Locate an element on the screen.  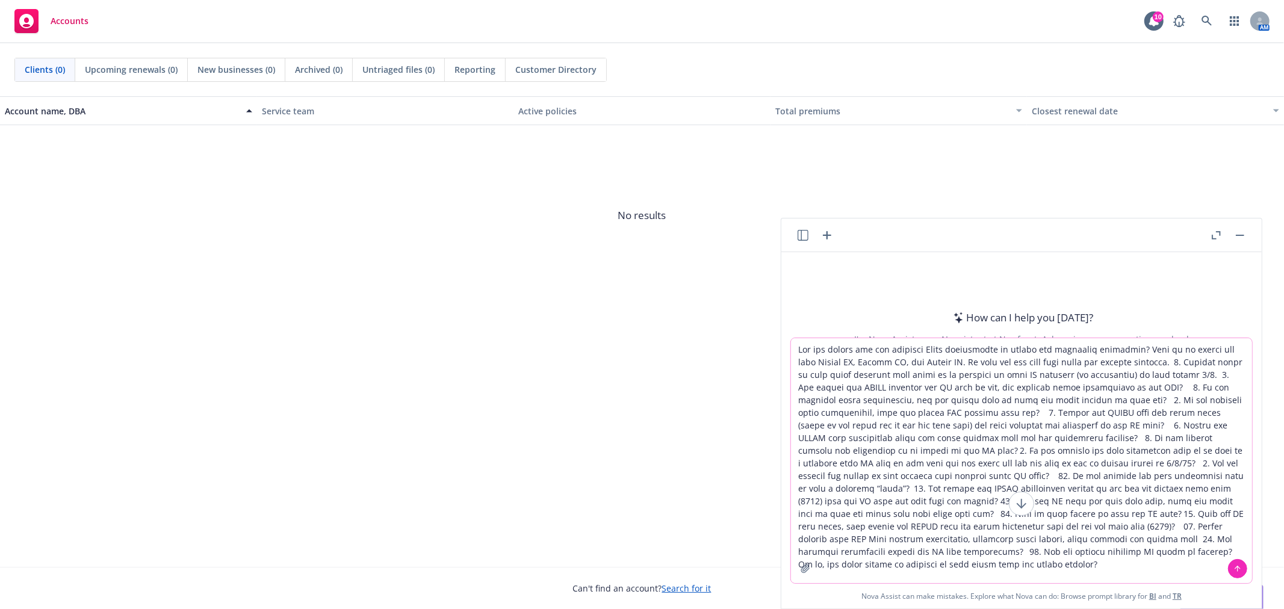
div: 10 is located at coordinates (1158, 17).